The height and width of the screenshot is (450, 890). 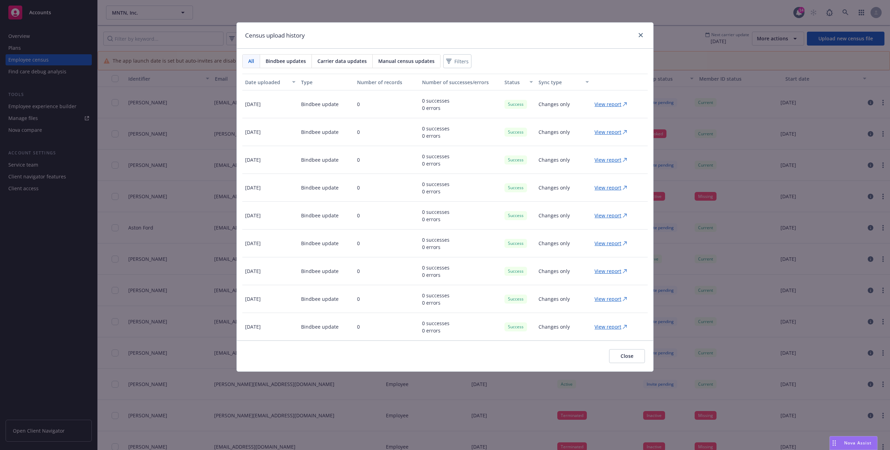 I want to click on button: Close, so click(x=627, y=356).